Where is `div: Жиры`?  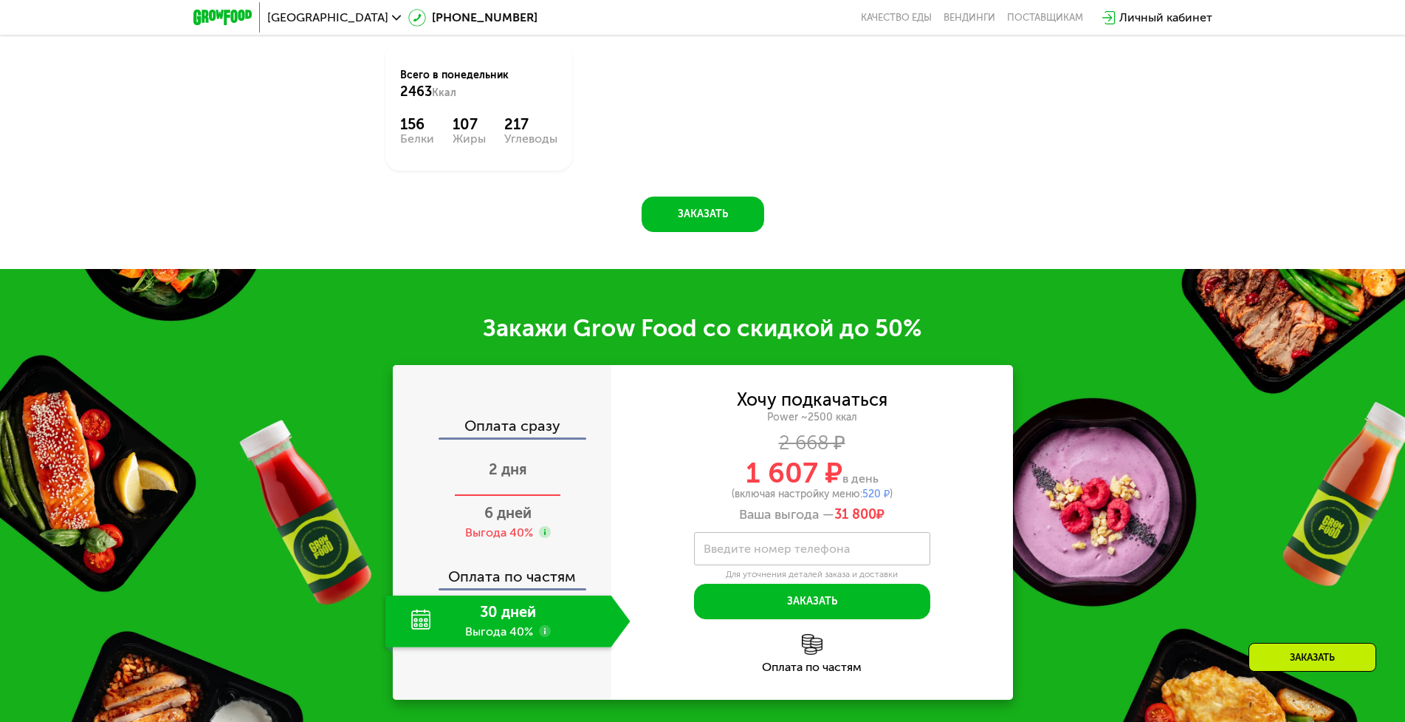 div: Жиры is located at coordinates (469, 139).